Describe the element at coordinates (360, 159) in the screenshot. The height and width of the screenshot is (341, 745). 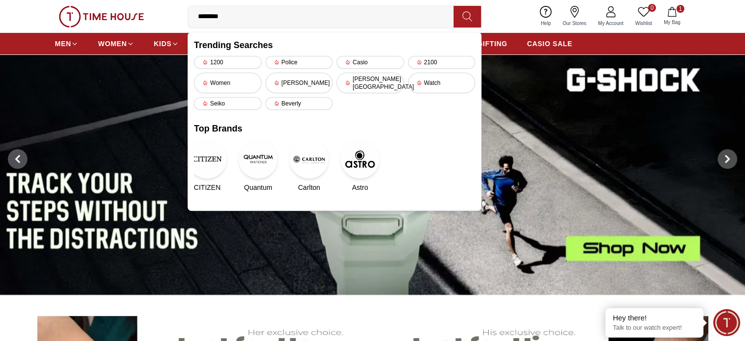
I see `img: Astro` at that location.